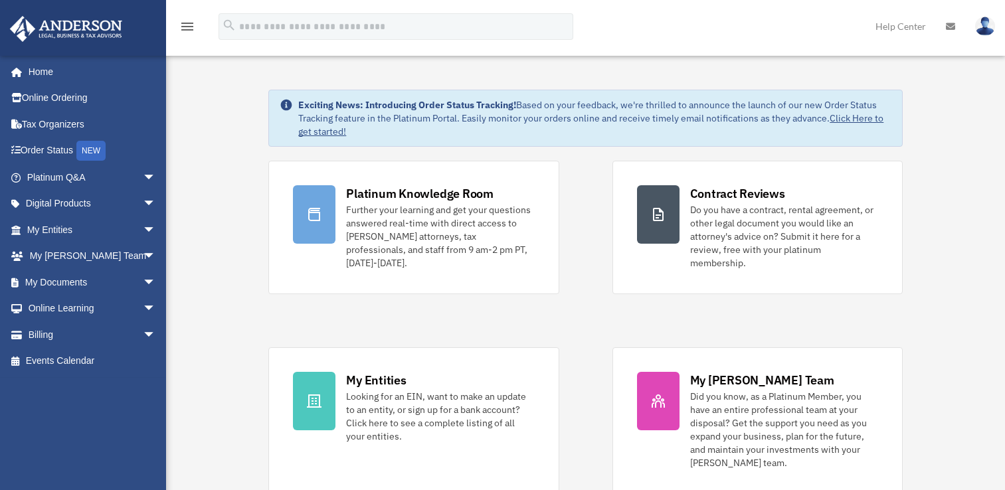 The image size is (1005, 490). What do you see at coordinates (757, 227) in the screenshot?
I see `a: Contract Reviews Do you have a contract, rental agreement, or other legal document you would like...` at bounding box center [757, 227].